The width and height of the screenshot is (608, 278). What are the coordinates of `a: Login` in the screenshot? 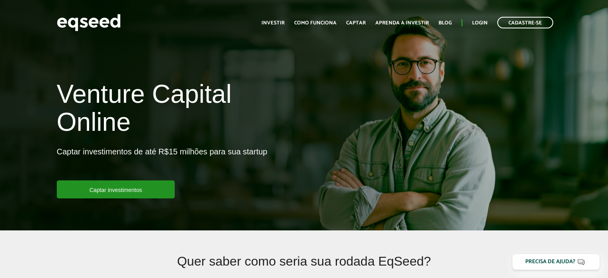 It's located at (480, 23).